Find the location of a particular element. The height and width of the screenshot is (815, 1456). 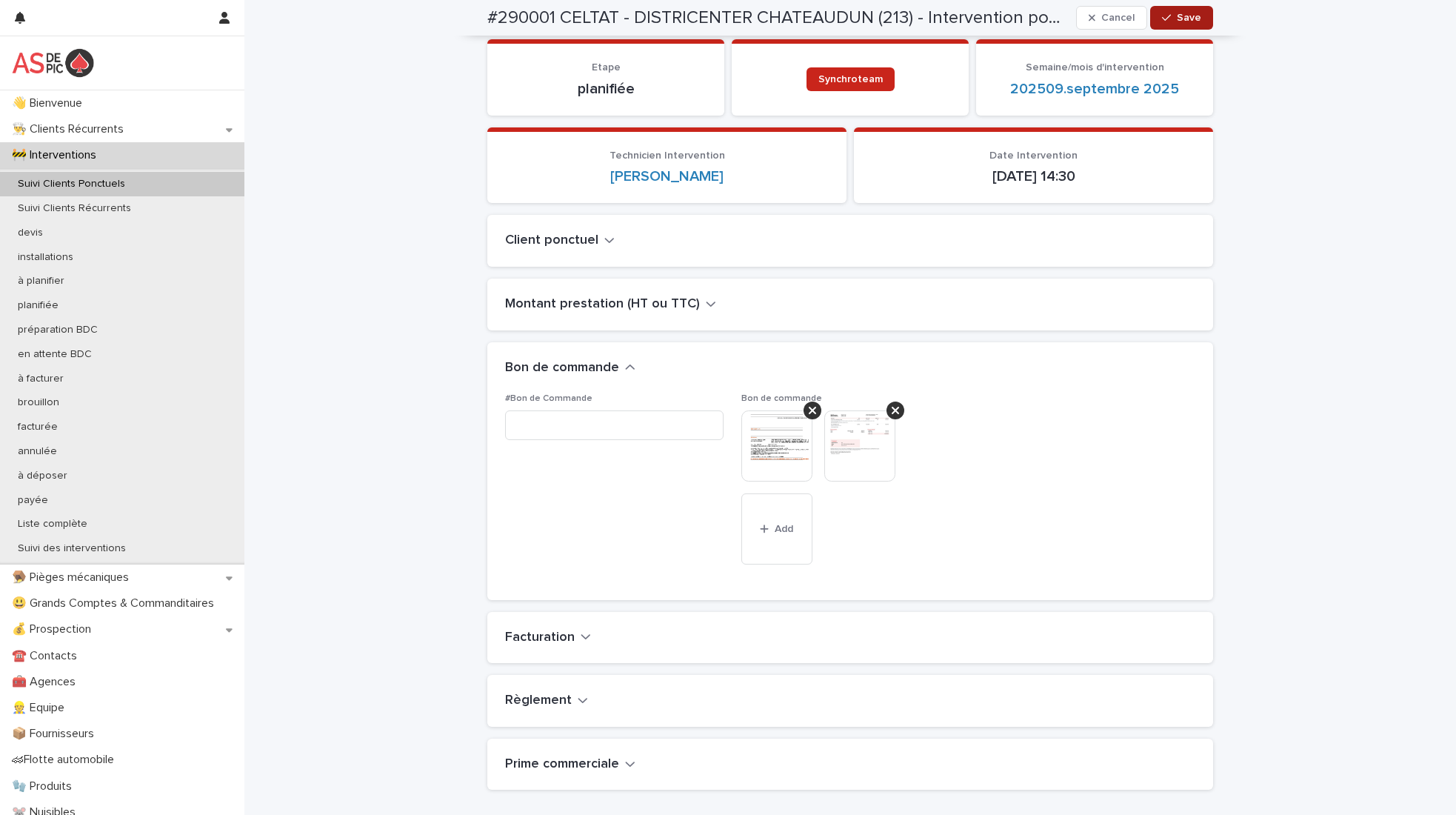

button: Prime commerciale is located at coordinates (570, 765).